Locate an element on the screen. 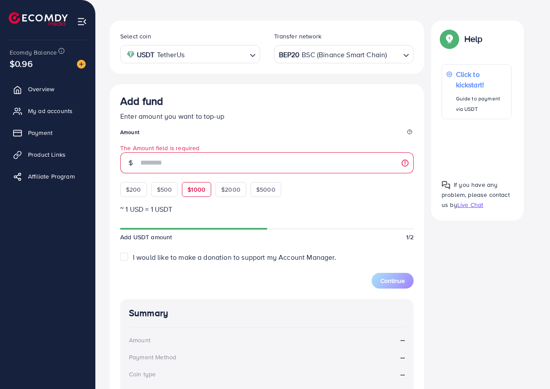  span: TetherUs is located at coordinates (170, 55).